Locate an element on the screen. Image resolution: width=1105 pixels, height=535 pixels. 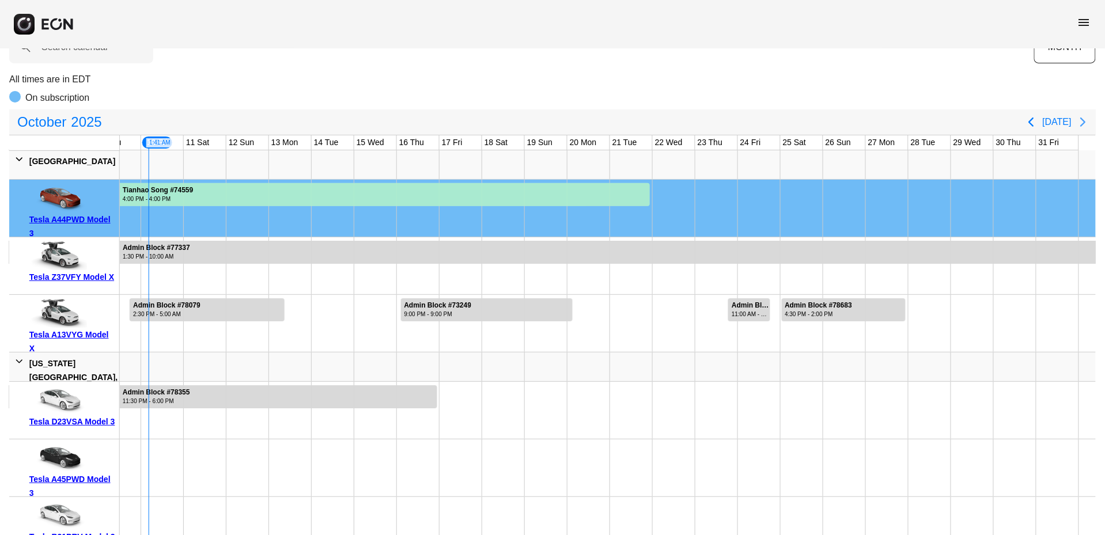
div: Tesla D23VSA Model 3 is located at coordinates (72, 422).